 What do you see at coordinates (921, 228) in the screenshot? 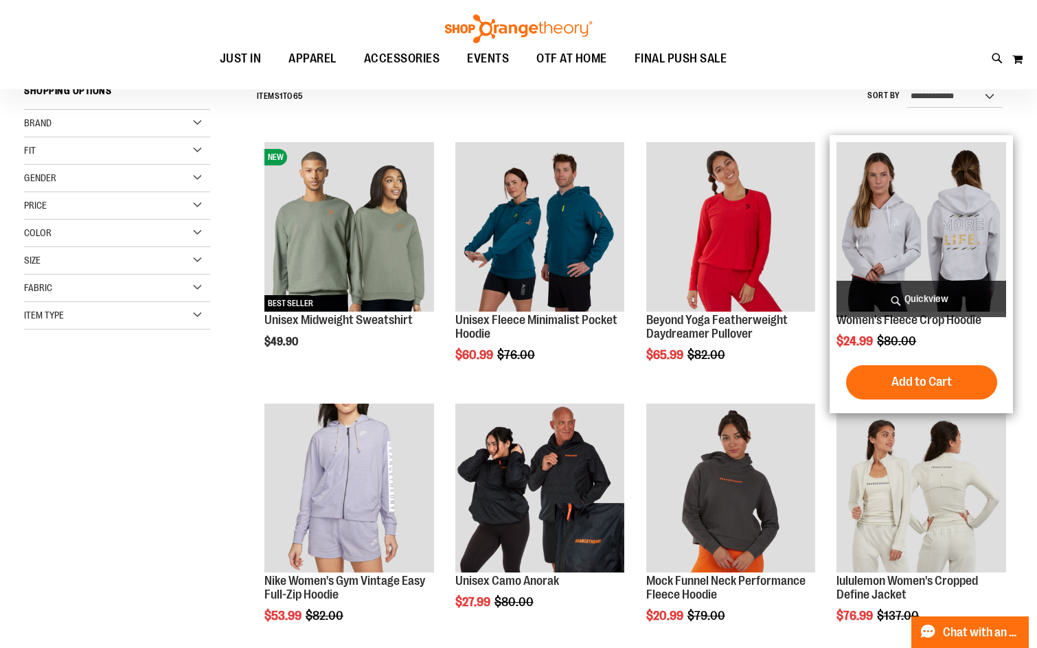
I see `a: Product image for Womens Fleece Crop Hoodie` at bounding box center [921, 228].